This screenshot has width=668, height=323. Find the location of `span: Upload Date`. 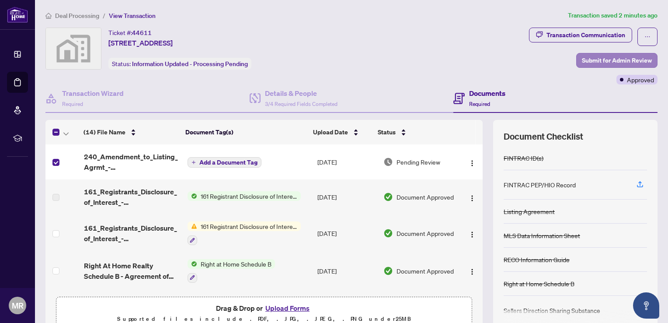

span: Upload Date is located at coordinates (331, 132).